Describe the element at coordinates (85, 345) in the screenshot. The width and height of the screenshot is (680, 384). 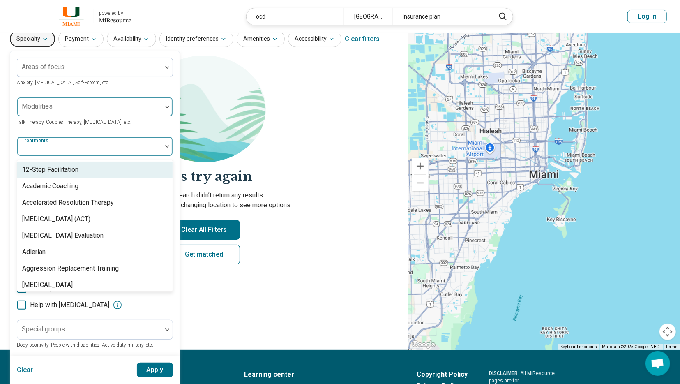
I see `span: Body positivity, People with disabilities, Active duty military, etc.` at that location.